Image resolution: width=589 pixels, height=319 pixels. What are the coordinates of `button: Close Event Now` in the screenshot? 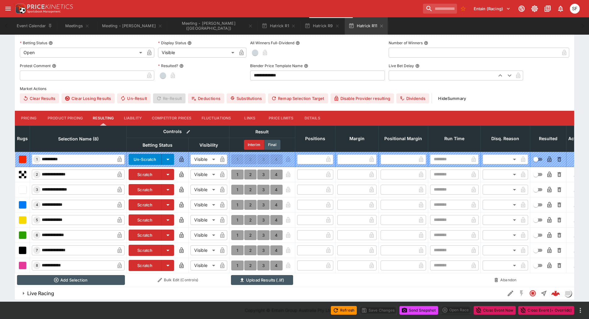 It's located at (494, 310).